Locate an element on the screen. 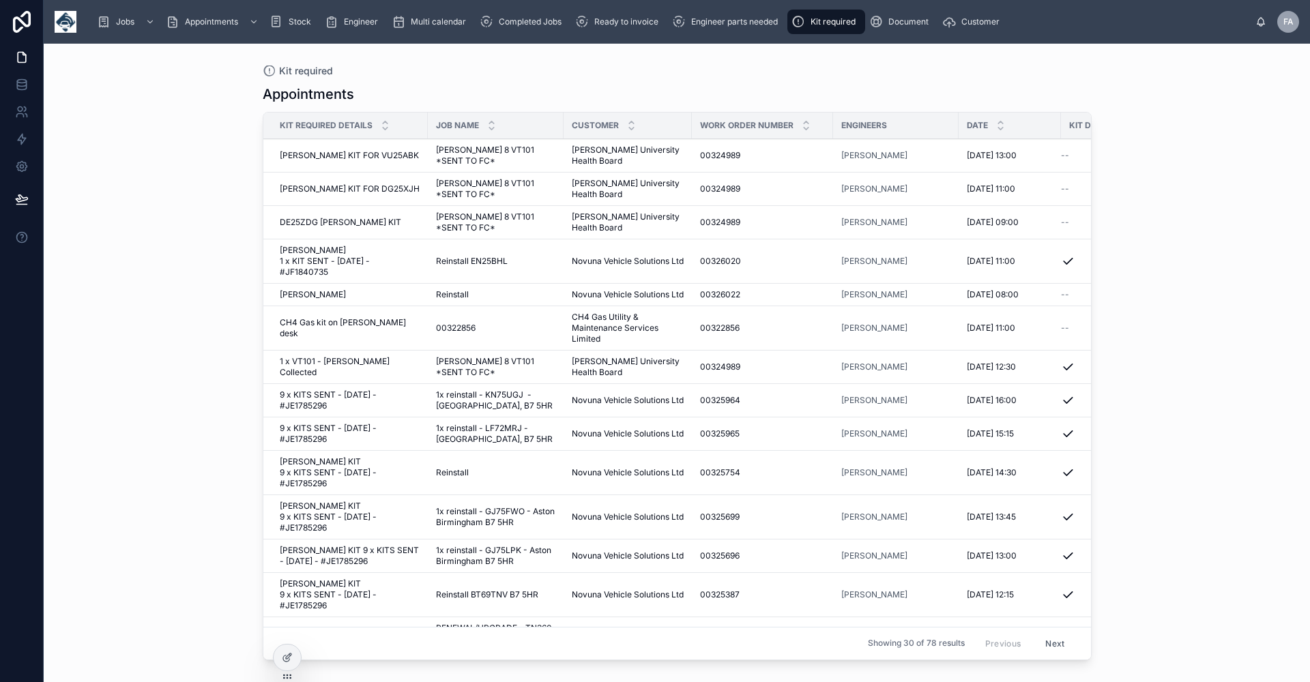 The image size is (1310, 682). span: 00325696 is located at coordinates (720, 556).